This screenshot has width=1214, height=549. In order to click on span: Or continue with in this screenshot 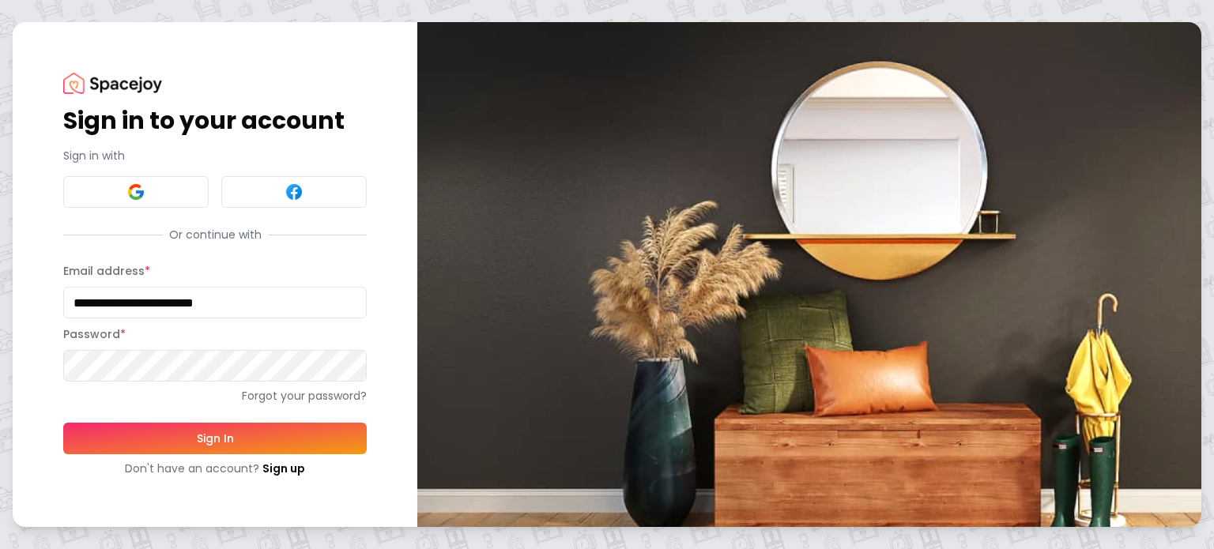, I will do `click(215, 235)`.